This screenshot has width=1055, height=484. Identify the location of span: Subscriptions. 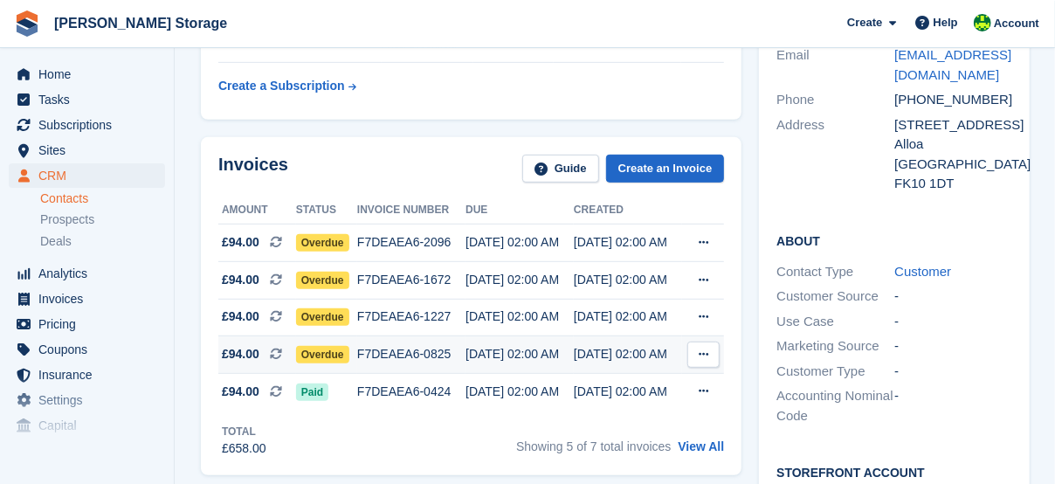
(91, 125).